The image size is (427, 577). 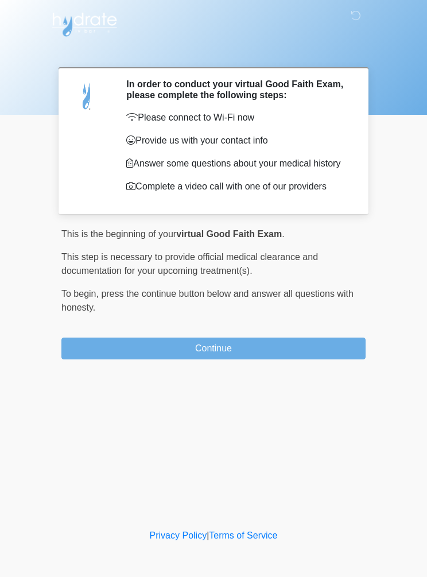 I want to click on span: This step is necessary to provide official medical clearance and documentation for your upcoming ..., so click(x=189, y=264).